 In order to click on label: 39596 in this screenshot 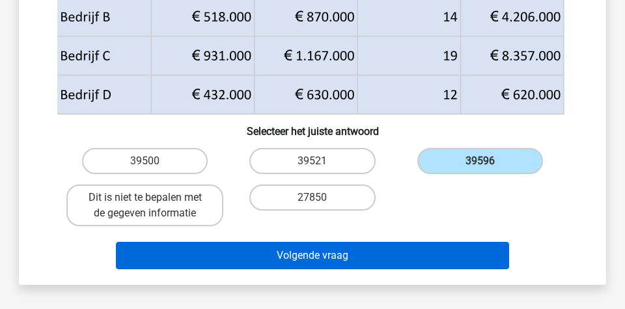, I will do `click(480, 161)`.